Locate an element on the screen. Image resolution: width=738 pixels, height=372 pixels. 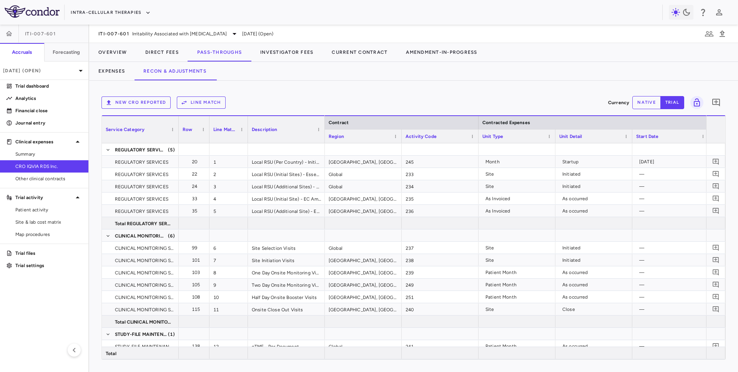
div: Month is located at coordinates (518, 162).